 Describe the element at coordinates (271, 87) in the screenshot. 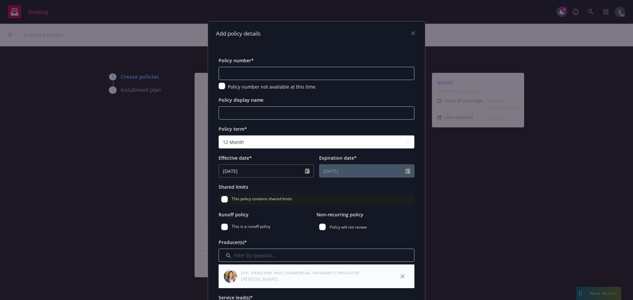

I see `span: Policy number not available at this time` at that location.